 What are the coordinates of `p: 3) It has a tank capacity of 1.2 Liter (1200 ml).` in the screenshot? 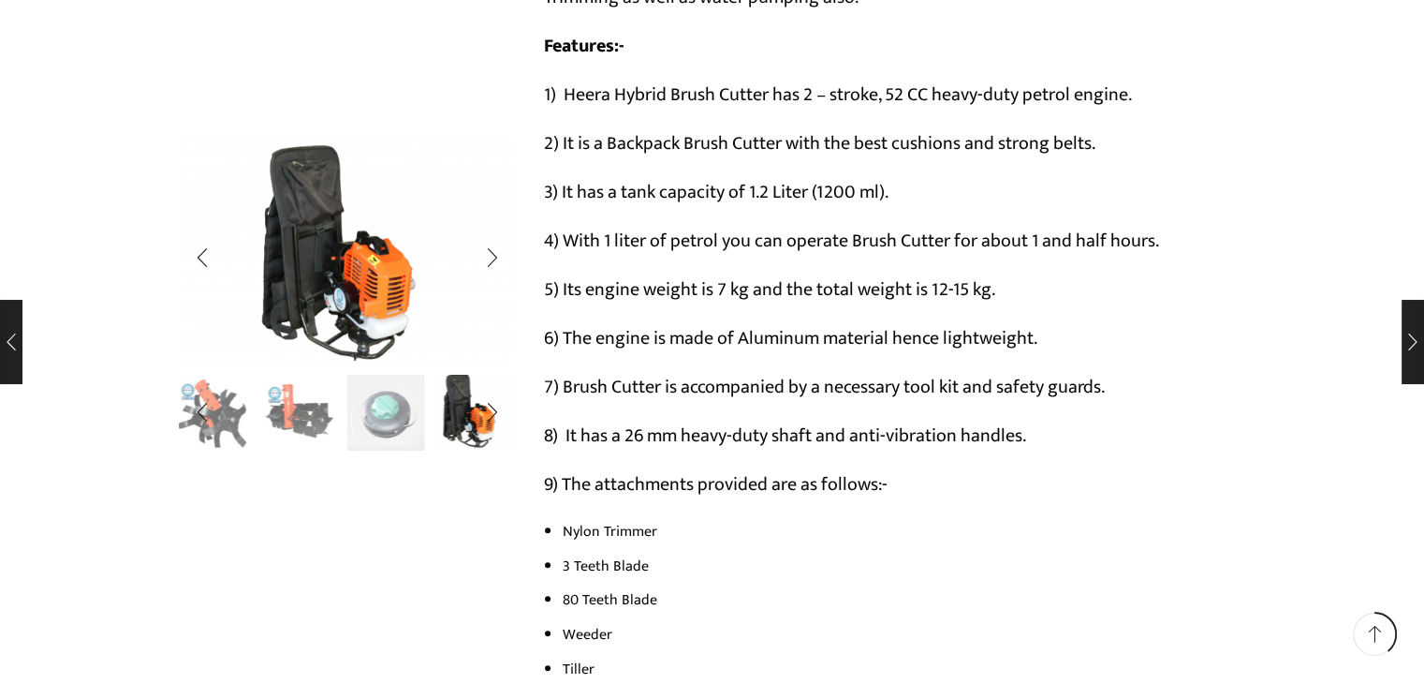 It's located at (895, 192).